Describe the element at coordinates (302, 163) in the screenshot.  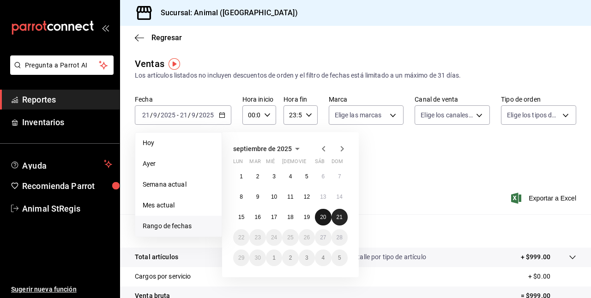
I see `abbr: viernes` at that location.